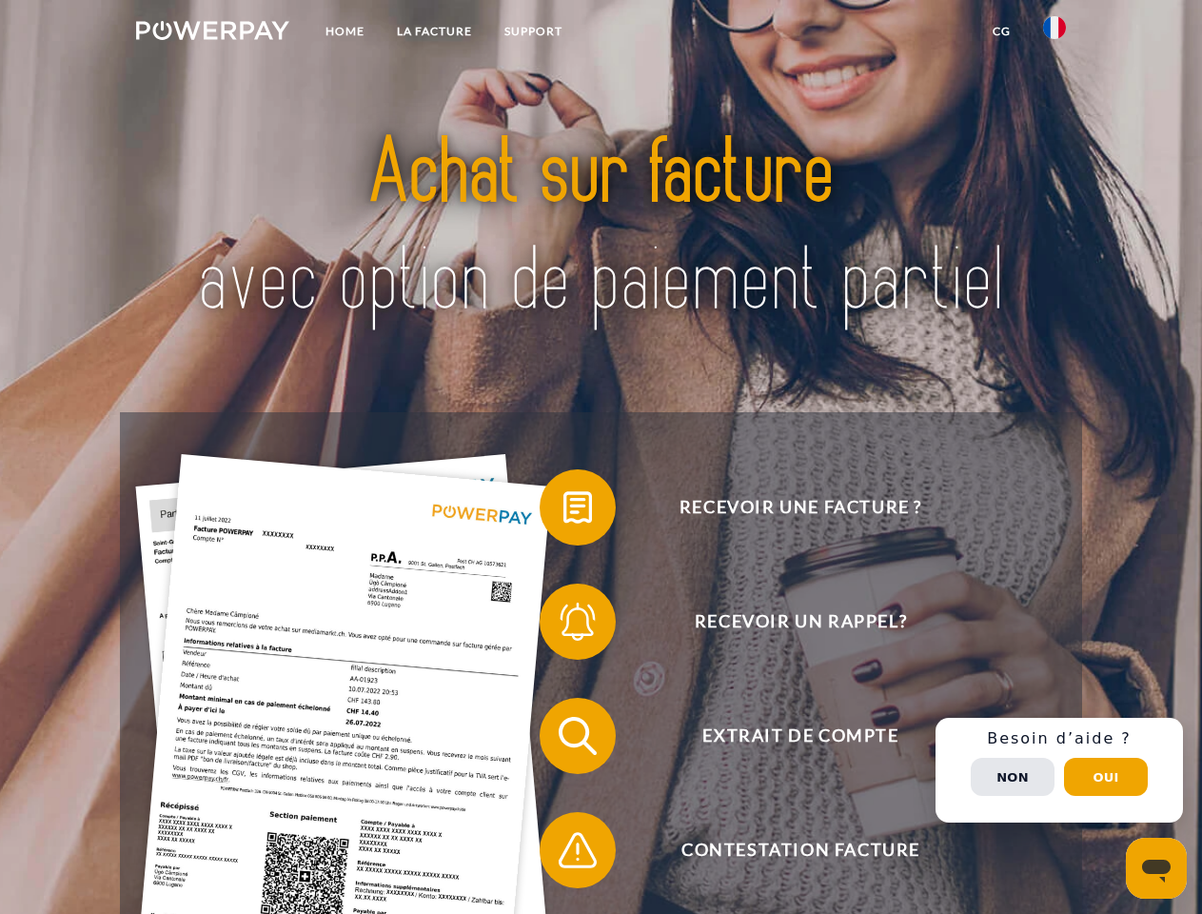 This screenshot has height=914, width=1202. Describe the element at coordinates (1054, 28) in the screenshot. I see `img: fr` at that location.